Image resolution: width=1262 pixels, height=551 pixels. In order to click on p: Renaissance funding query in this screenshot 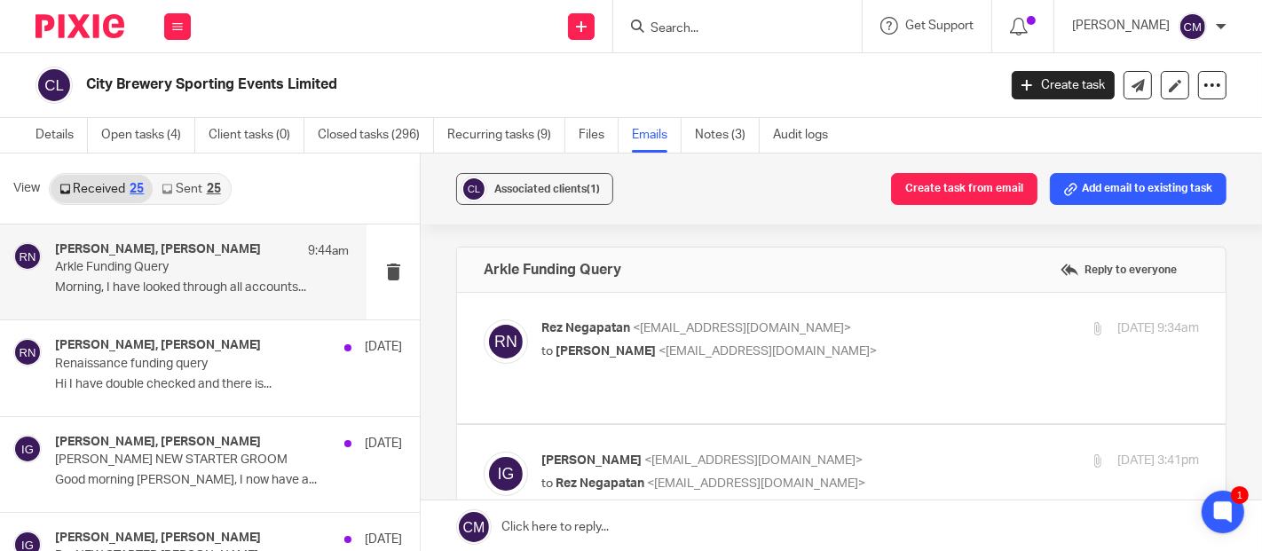, I will do `click(193, 364)`.